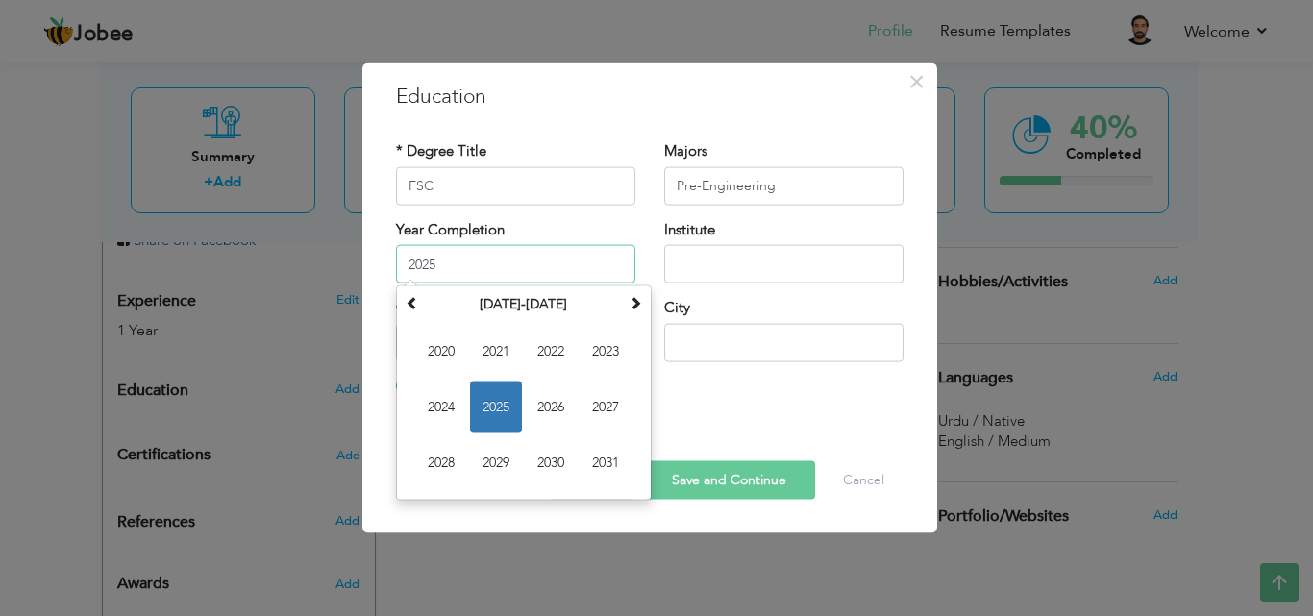 The width and height of the screenshot is (1313, 616). What do you see at coordinates (524, 305) in the screenshot?
I see `th: Select Decade` at bounding box center [524, 305].